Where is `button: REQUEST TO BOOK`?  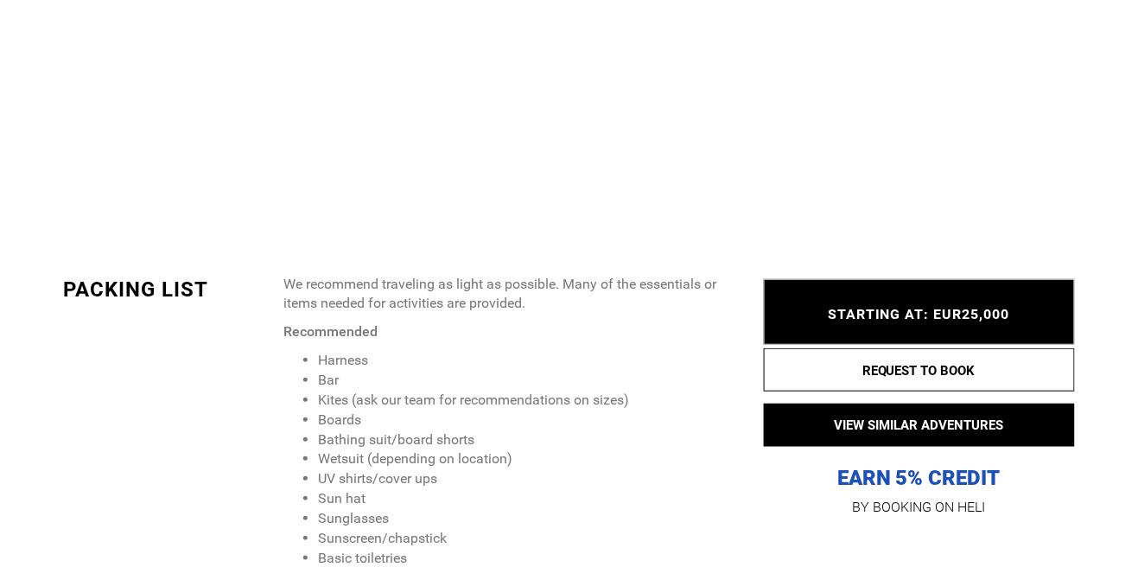 button: REQUEST TO BOOK is located at coordinates (920, 370).